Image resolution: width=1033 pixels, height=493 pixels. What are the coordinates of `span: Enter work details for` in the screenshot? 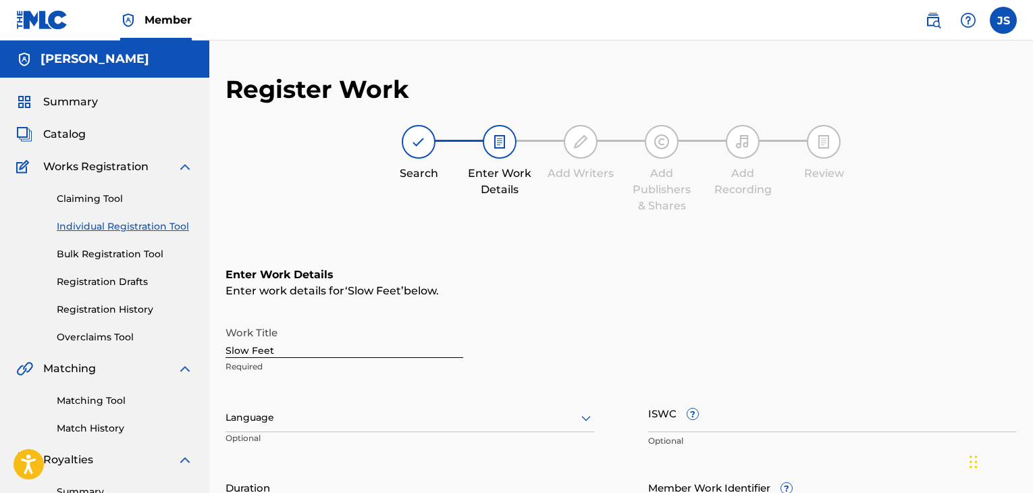 It's located at (285, 290).